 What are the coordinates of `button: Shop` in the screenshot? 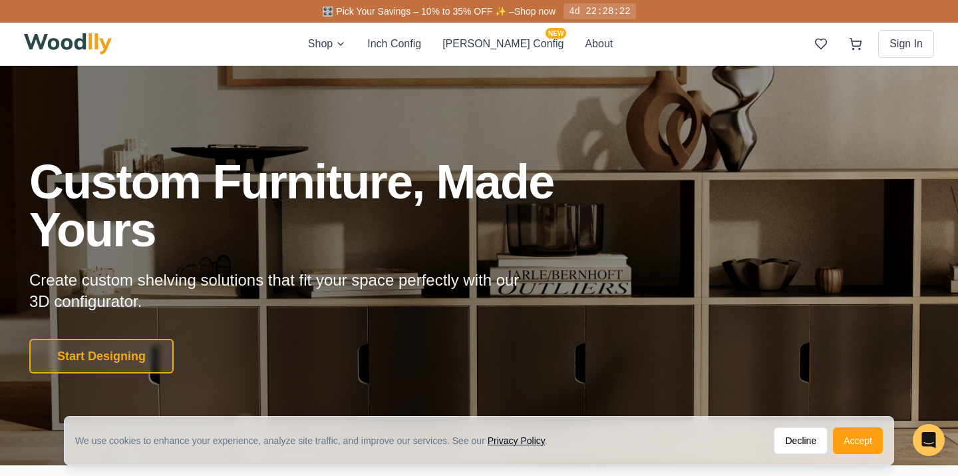 It's located at (327, 44).